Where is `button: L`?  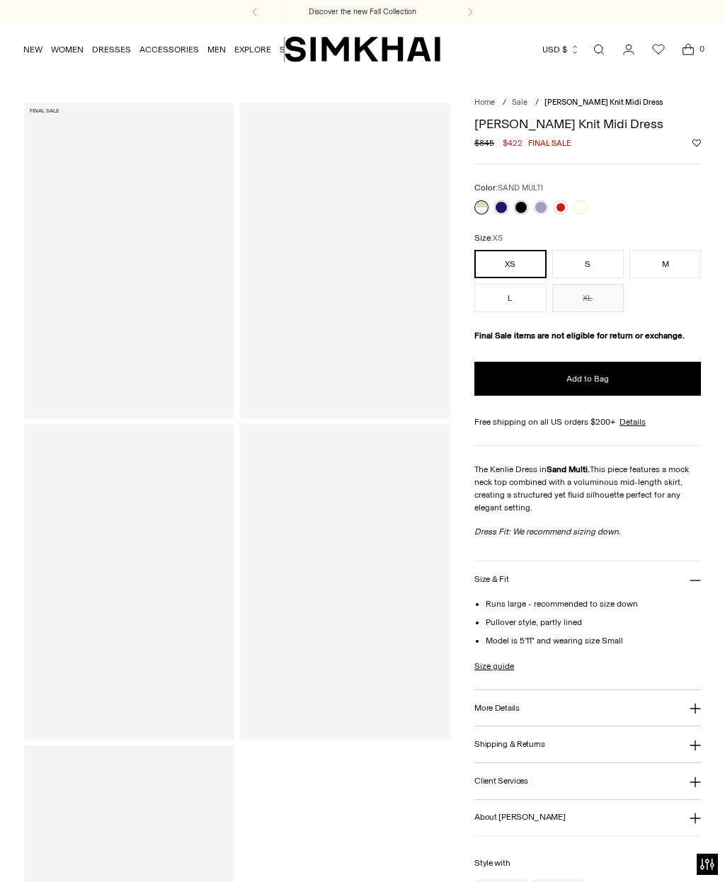
button: L is located at coordinates (510, 298).